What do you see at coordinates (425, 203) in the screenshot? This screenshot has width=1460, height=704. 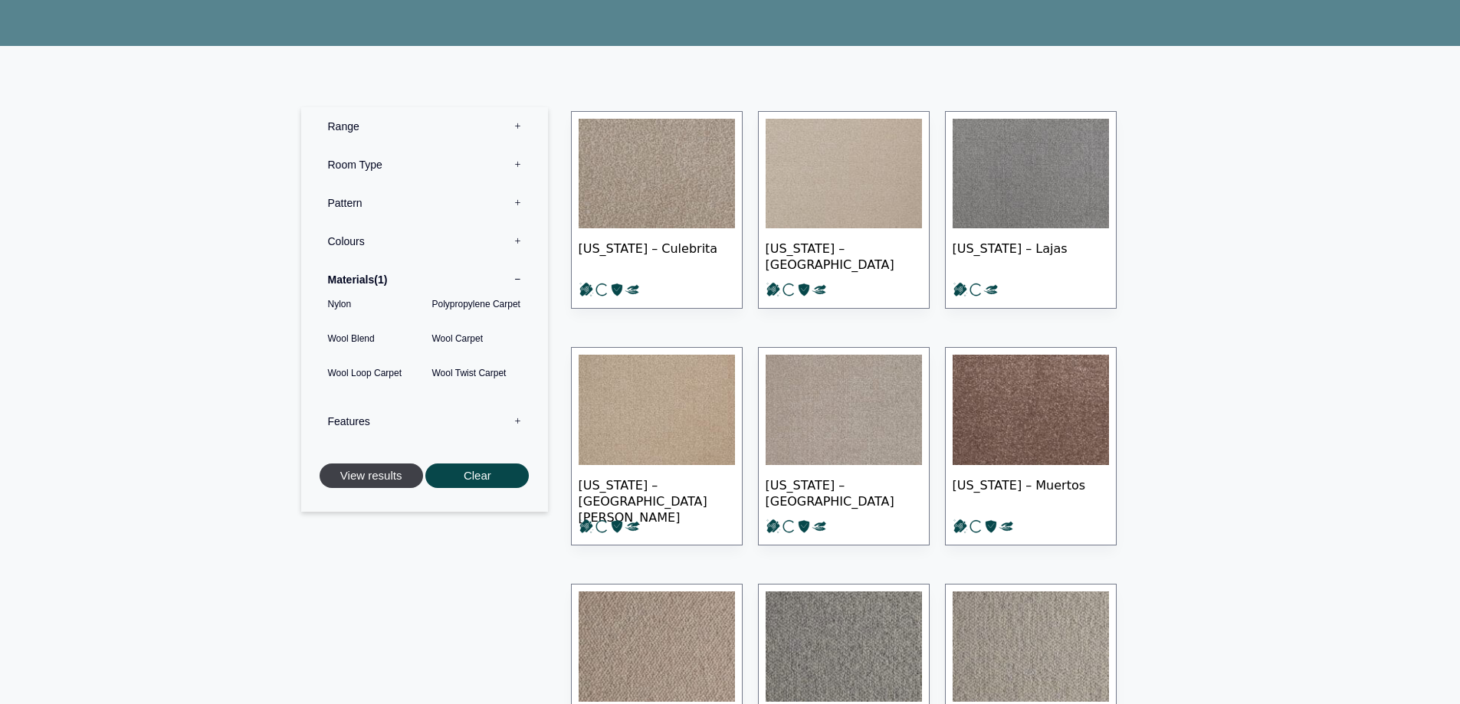 I see `label: Pattern` at bounding box center [425, 203].